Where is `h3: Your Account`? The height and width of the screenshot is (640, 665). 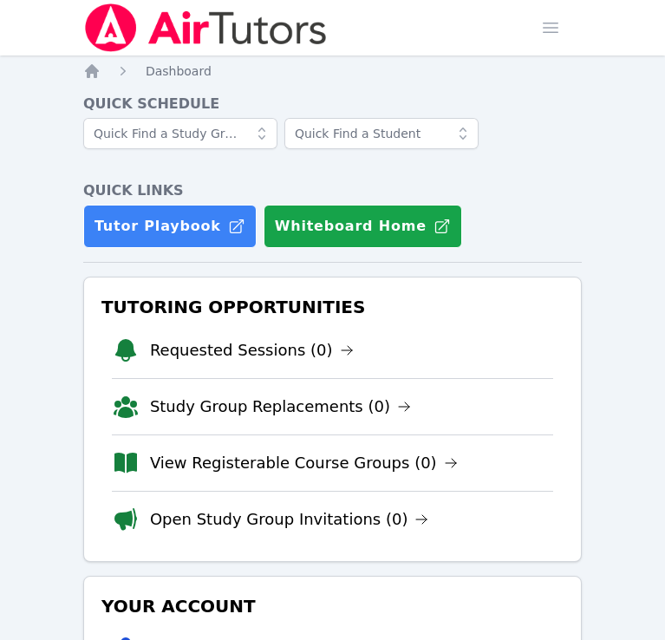 h3: Your Account is located at coordinates (332, 606).